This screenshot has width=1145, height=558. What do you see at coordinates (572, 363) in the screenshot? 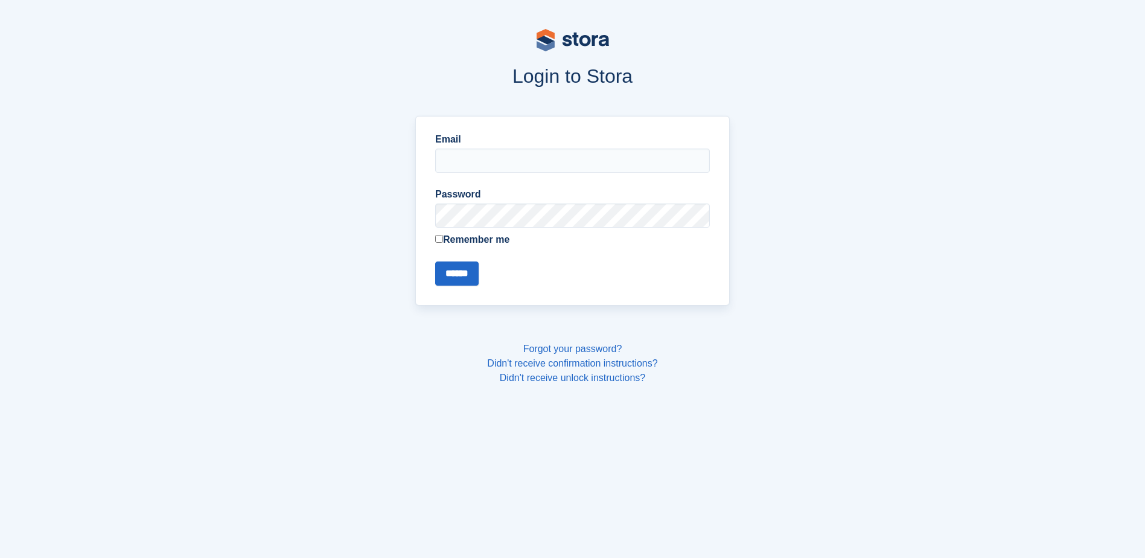
I see `a: Didn't receive confirmation instructions?` at bounding box center [572, 363].